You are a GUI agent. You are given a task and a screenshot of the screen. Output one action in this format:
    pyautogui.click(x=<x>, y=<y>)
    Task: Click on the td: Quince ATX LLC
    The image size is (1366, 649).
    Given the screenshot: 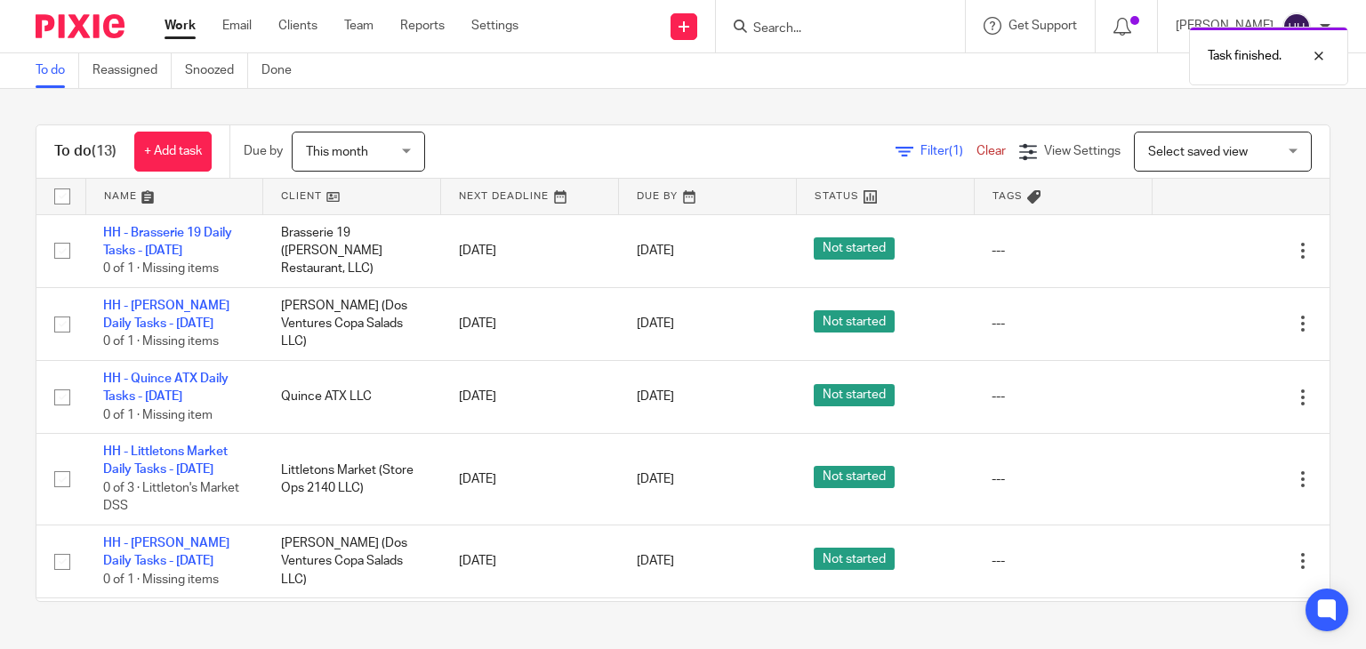 What is the action you would take?
    pyautogui.click(x=352, y=397)
    